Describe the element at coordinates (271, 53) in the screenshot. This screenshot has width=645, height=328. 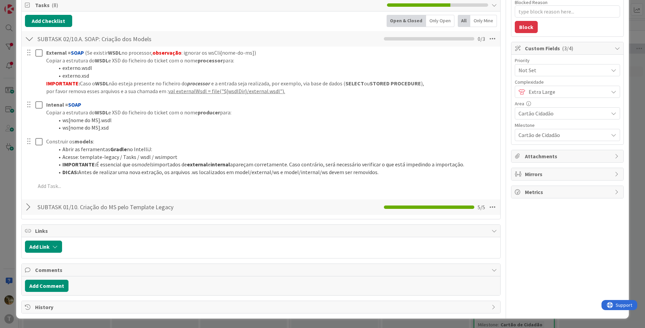
I see `p: (Se existir no processor, : ignorar os wsCli{nome-do-ms])` at that location.